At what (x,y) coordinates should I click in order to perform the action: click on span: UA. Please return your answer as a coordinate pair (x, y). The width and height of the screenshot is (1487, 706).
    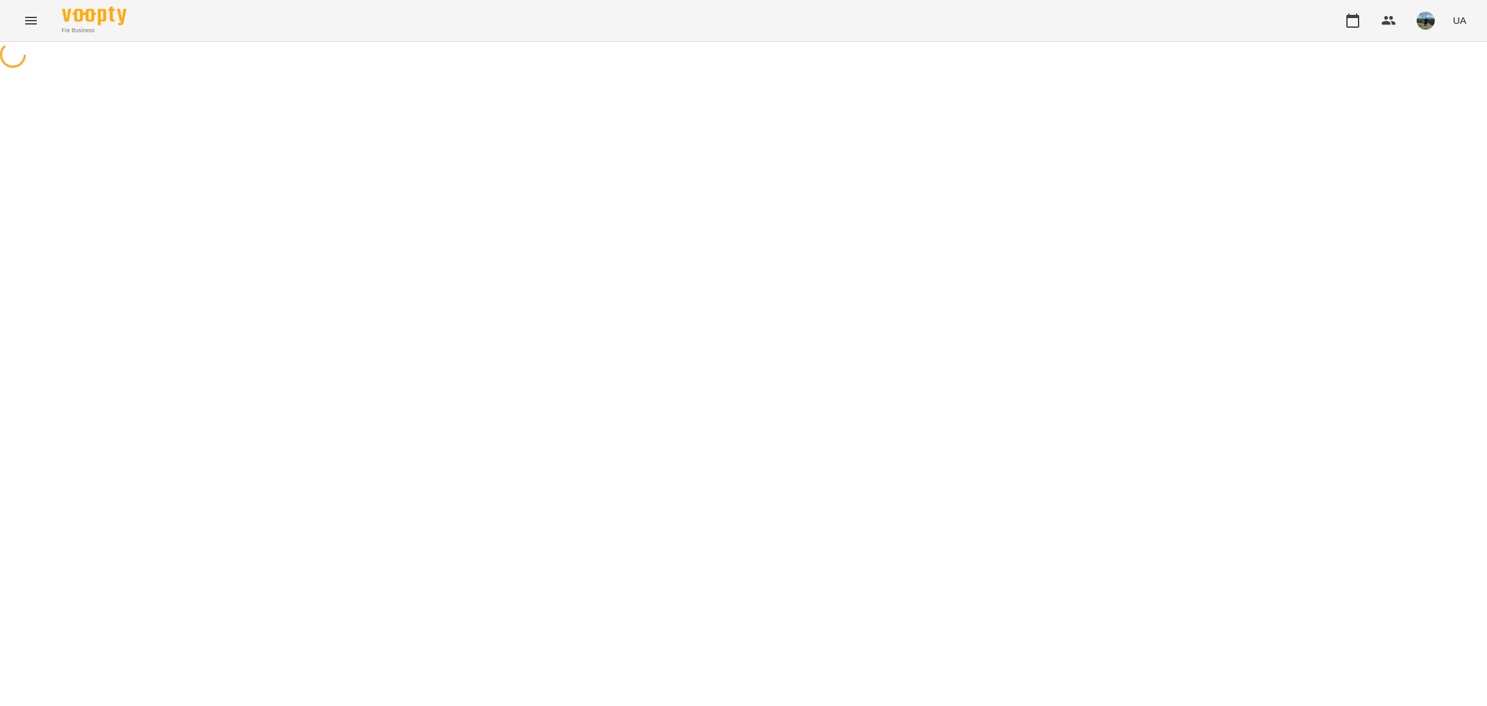
    Looking at the image, I should click on (1459, 20).